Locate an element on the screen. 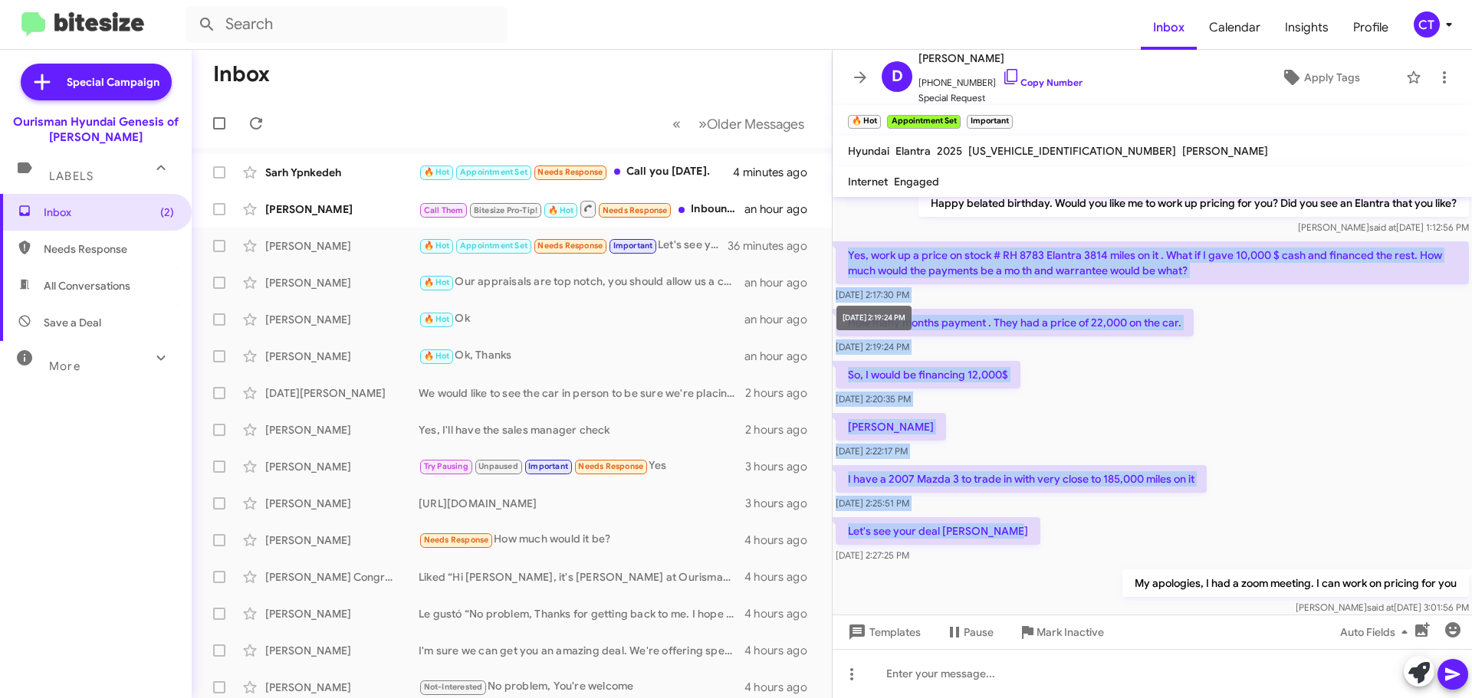  span: Internet is located at coordinates (868, 182).